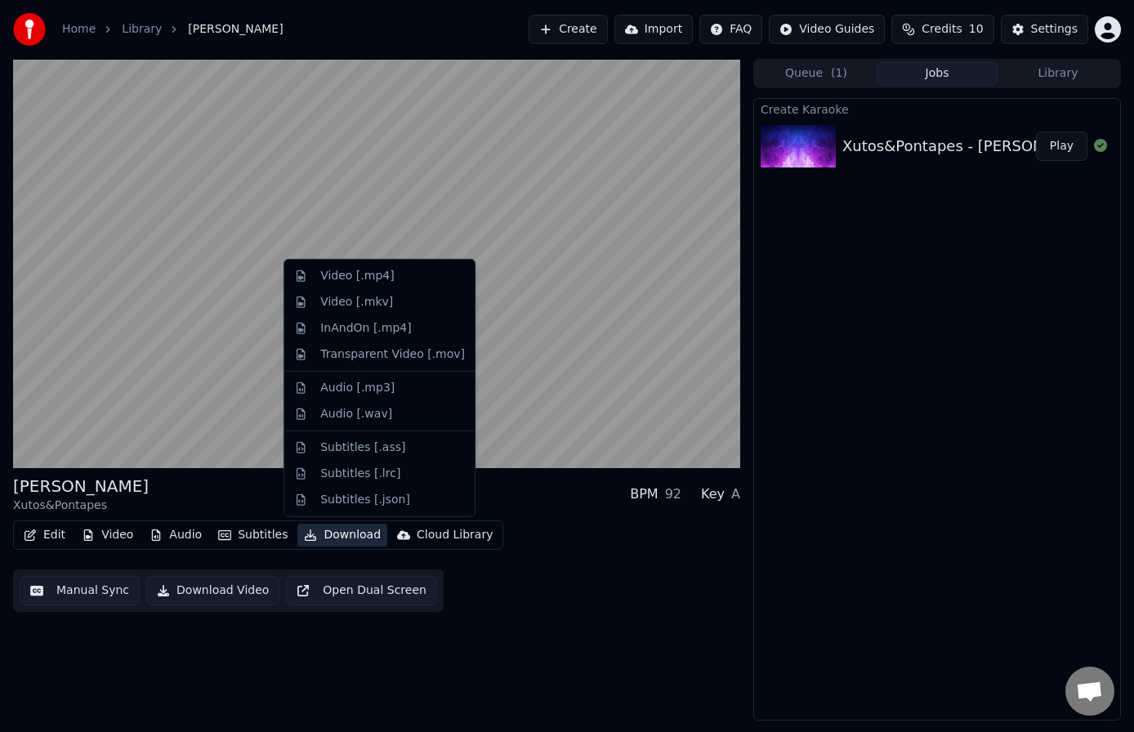 This screenshot has width=1134, height=732. I want to click on button: Settings, so click(1044, 29).